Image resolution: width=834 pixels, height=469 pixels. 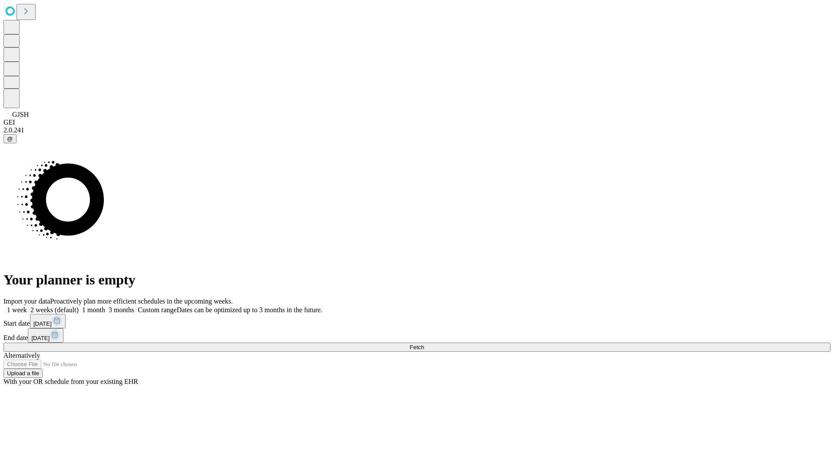 I want to click on div: Start date, so click(x=417, y=321).